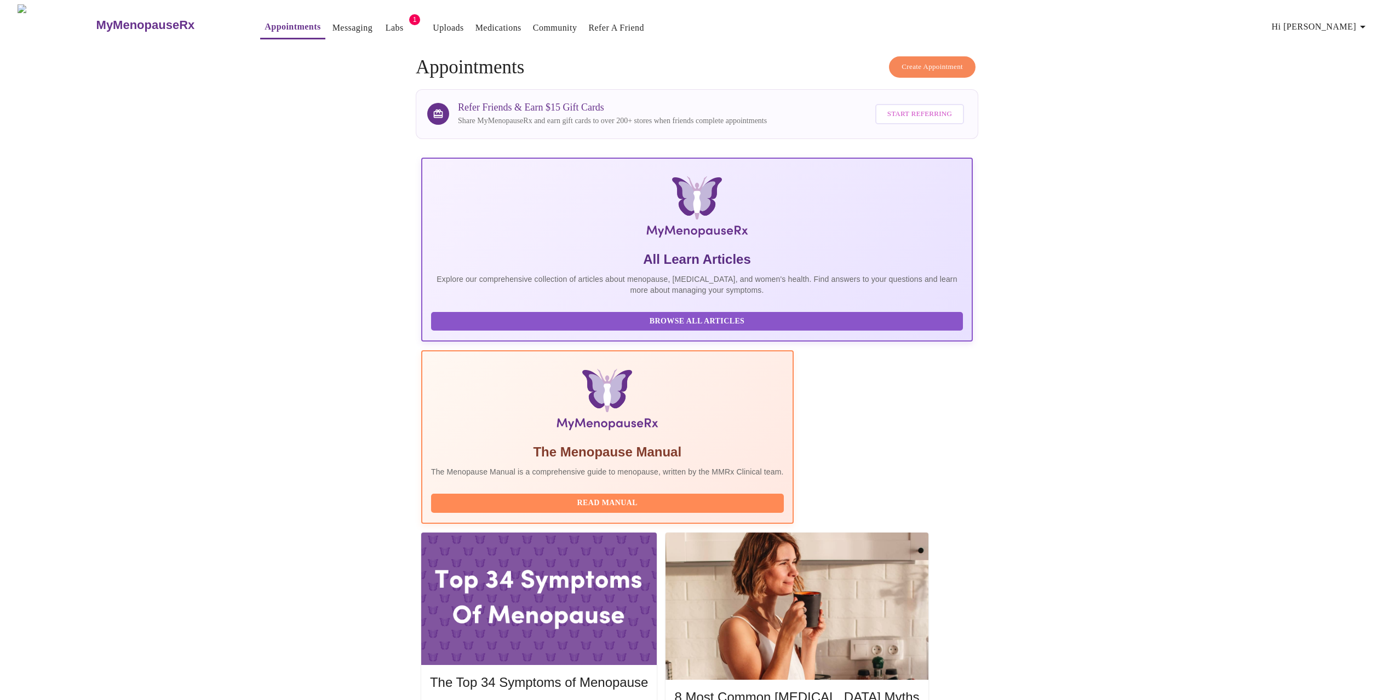 The image size is (1394, 700). What do you see at coordinates (932, 67) in the screenshot?
I see `span: Create Appointment` at bounding box center [932, 67].